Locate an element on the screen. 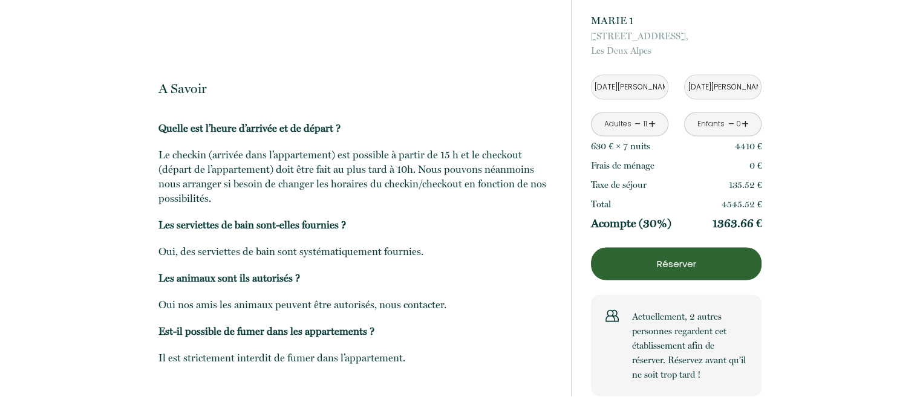 This screenshot has height=420, width=920. p: Frais de ménage is located at coordinates (622, 166).